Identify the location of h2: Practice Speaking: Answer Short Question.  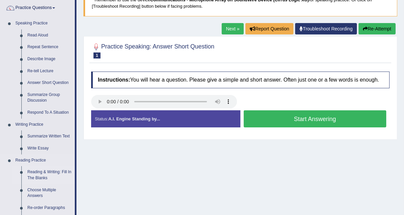
(153, 50).